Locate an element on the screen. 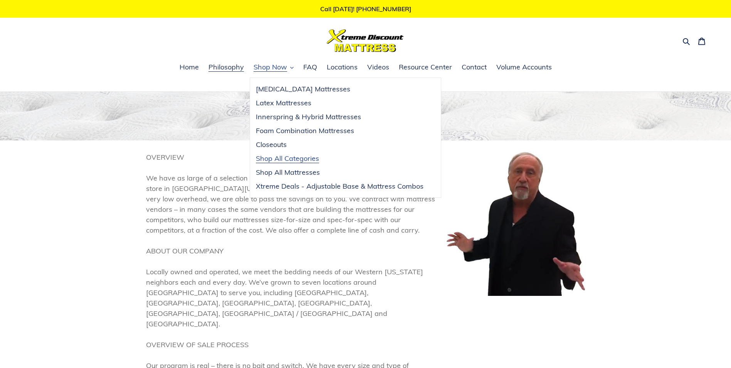 This screenshot has width=731, height=368. a: Closeouts is located at coordinates (339, 145).